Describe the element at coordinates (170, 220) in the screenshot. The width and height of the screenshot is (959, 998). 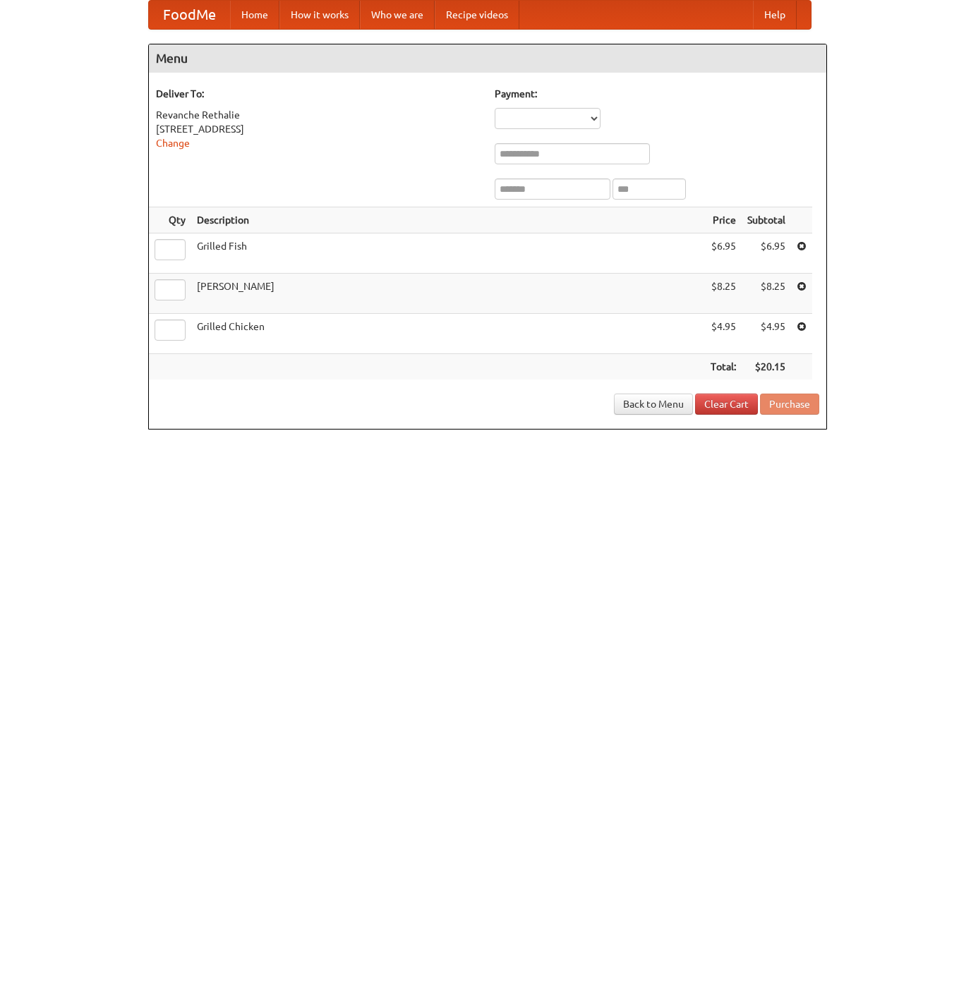
I see `th: Qty` at that location.